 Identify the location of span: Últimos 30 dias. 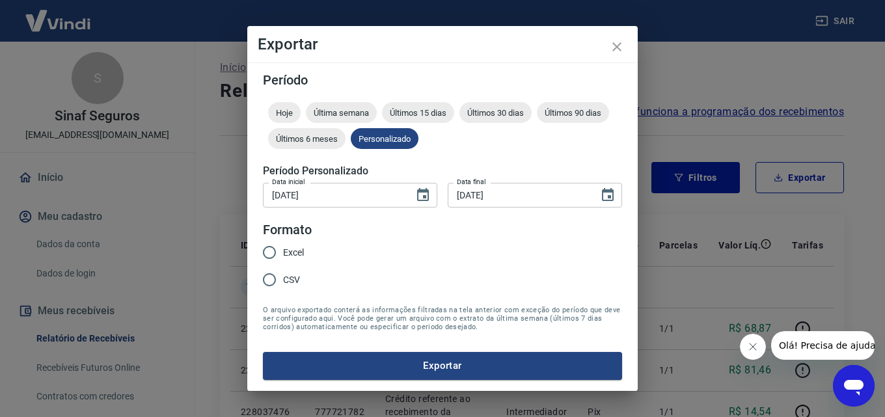
(495, 113).